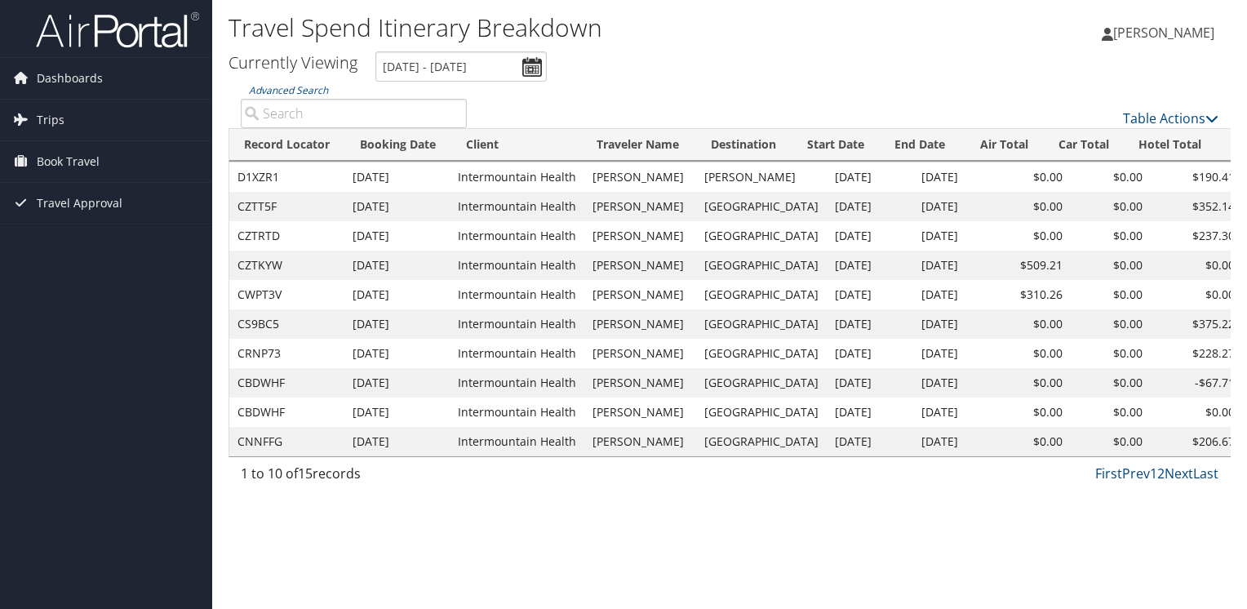  What do you see at coordinates (68, 162) in the screenshot?
I see `span: Book Travel` at bounding box center [68, 162].